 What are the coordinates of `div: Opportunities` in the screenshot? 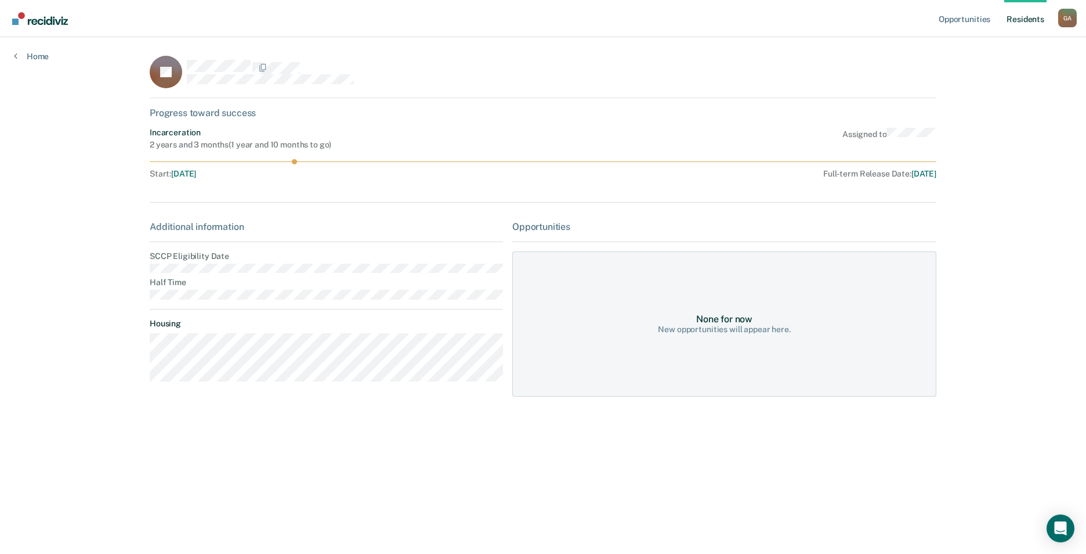 It's located at (724, 226).